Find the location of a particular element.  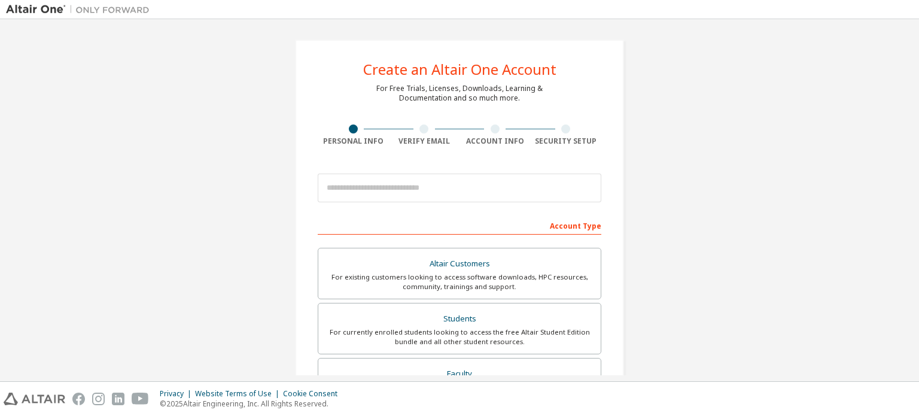

div: Verify Email is located at coordinates (424, 141).